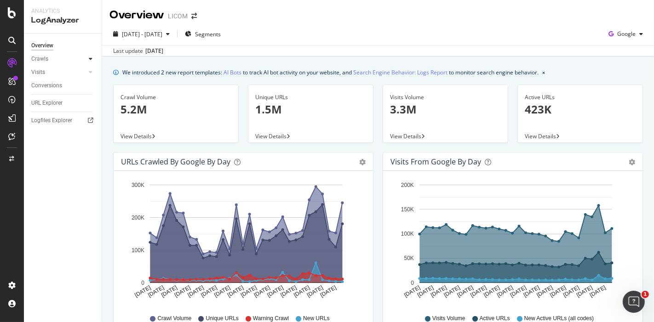 Image resolution: width=654 pixels, height=322 pixels. I want to click on div: Conversions, so click(46, 86).